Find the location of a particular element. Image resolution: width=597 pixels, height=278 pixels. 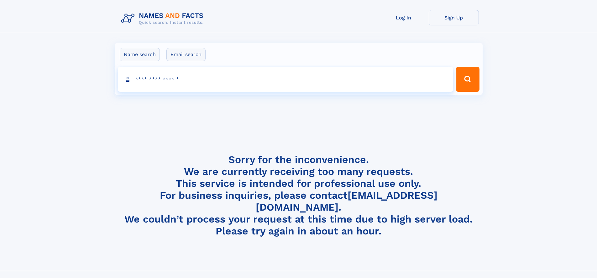

label: Name search is located at coordinates (140, 55).